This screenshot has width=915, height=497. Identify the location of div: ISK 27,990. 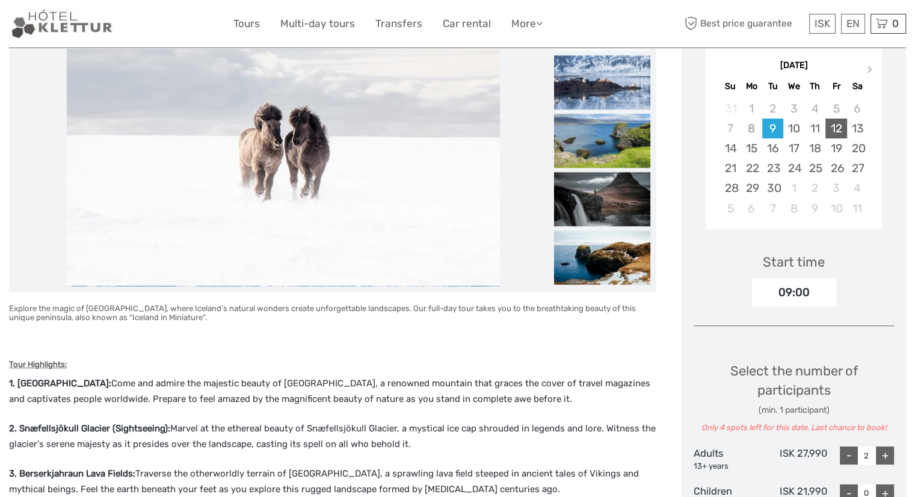
(794, 459).